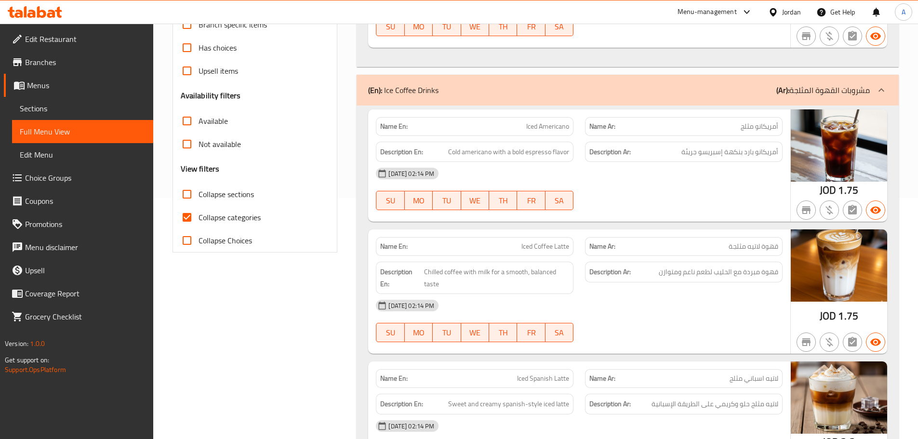  What do you see at coordinates (783, 90) in the screenshot?
I see `b: (Ar):` at bounding box center [783, 90].